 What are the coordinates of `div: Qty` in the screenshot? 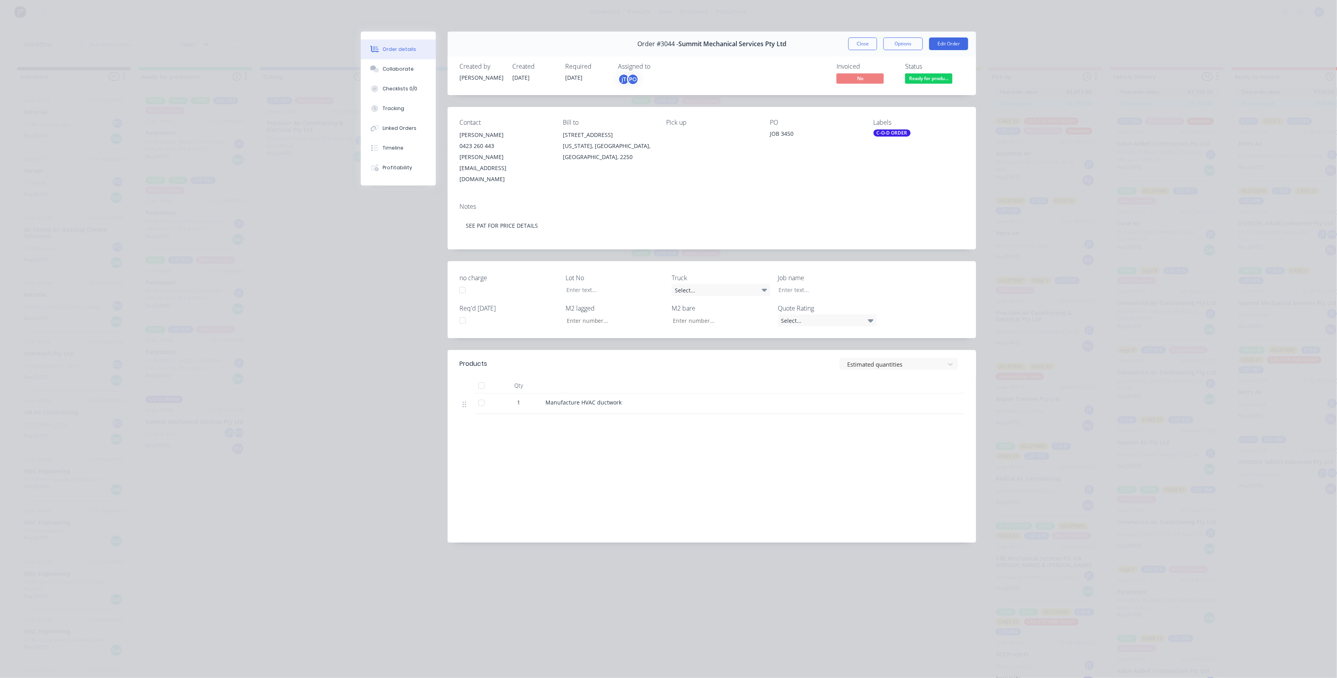 It's located at (519, 385).